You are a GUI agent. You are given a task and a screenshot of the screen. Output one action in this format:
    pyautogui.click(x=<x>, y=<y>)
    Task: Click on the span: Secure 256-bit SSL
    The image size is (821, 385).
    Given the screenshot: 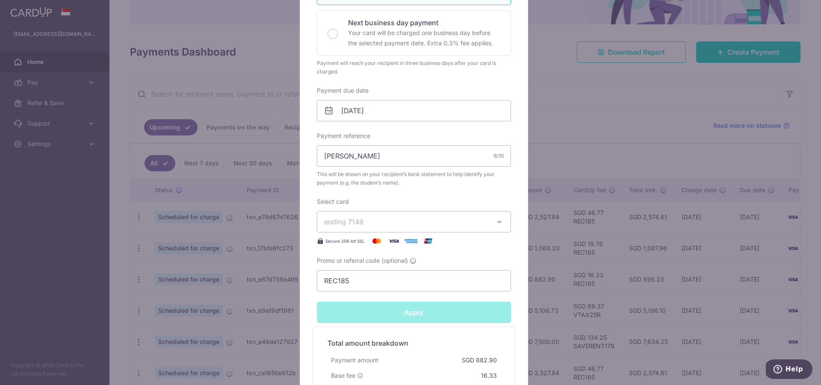 What is the action you would take?
    pyautogui.click(x=345, y=241)
    